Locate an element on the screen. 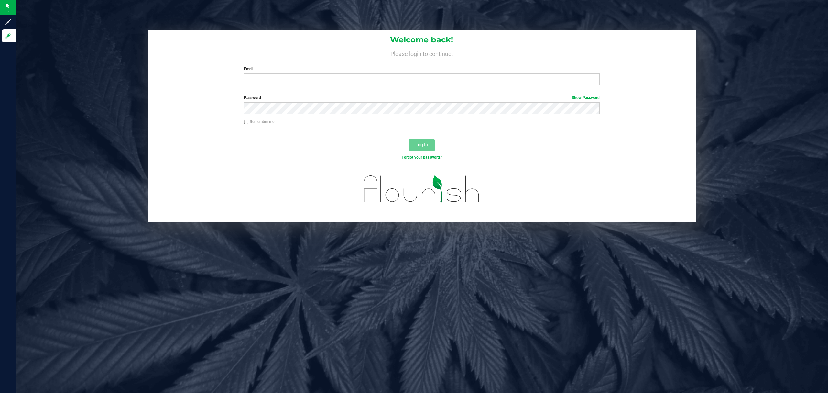 Image resolution: width=828 pixels, height=393 pixels. h4: Please login to continue. is located at coordinates (422, 53).